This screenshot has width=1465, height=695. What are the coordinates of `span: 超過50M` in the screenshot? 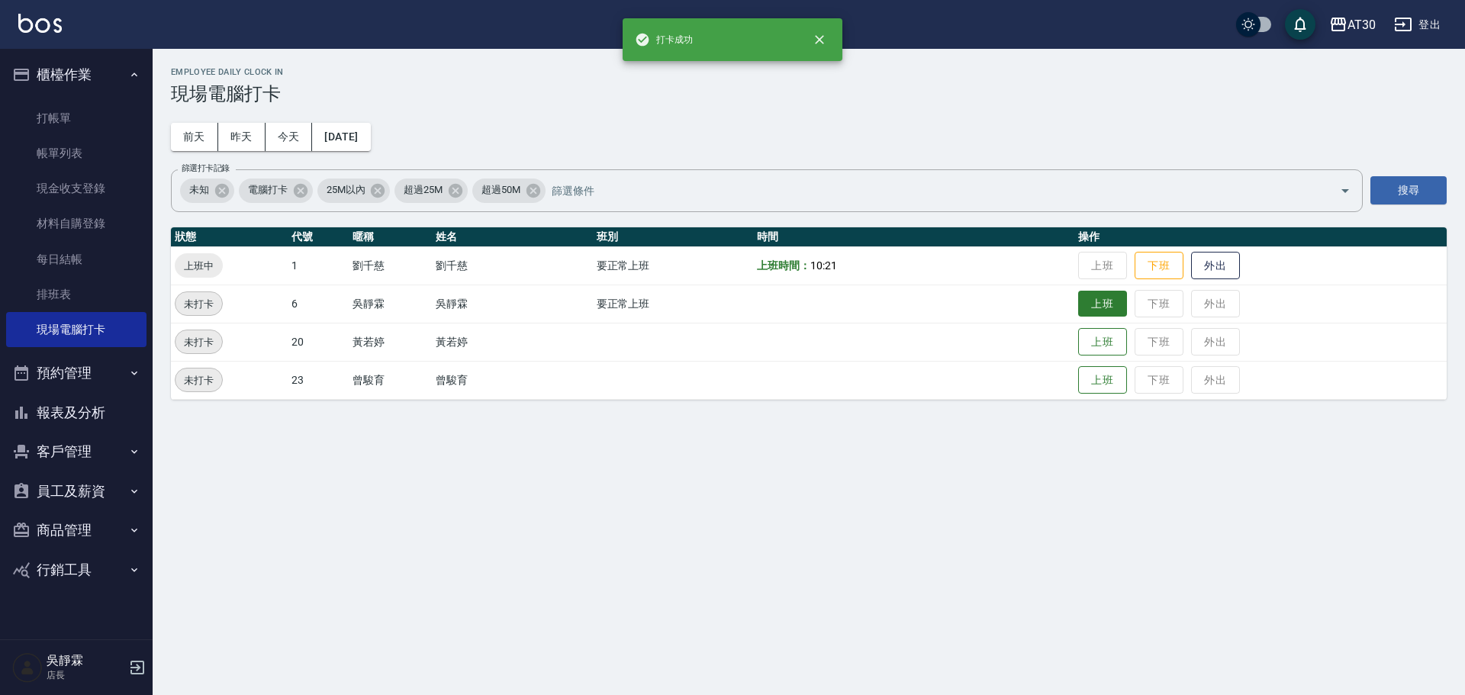 It's located at (500, 190).